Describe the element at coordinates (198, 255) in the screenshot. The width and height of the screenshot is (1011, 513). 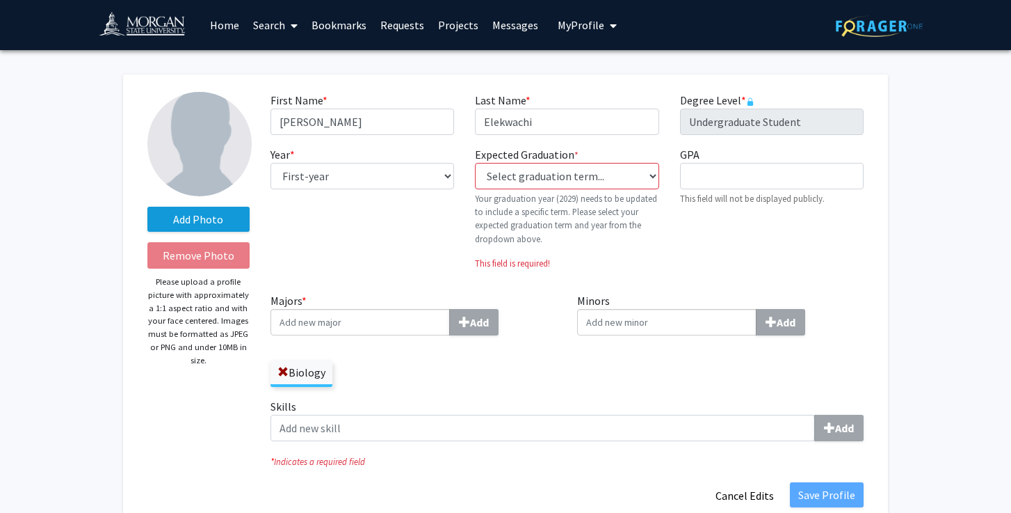
I see `button: Remove Photo` at that location.